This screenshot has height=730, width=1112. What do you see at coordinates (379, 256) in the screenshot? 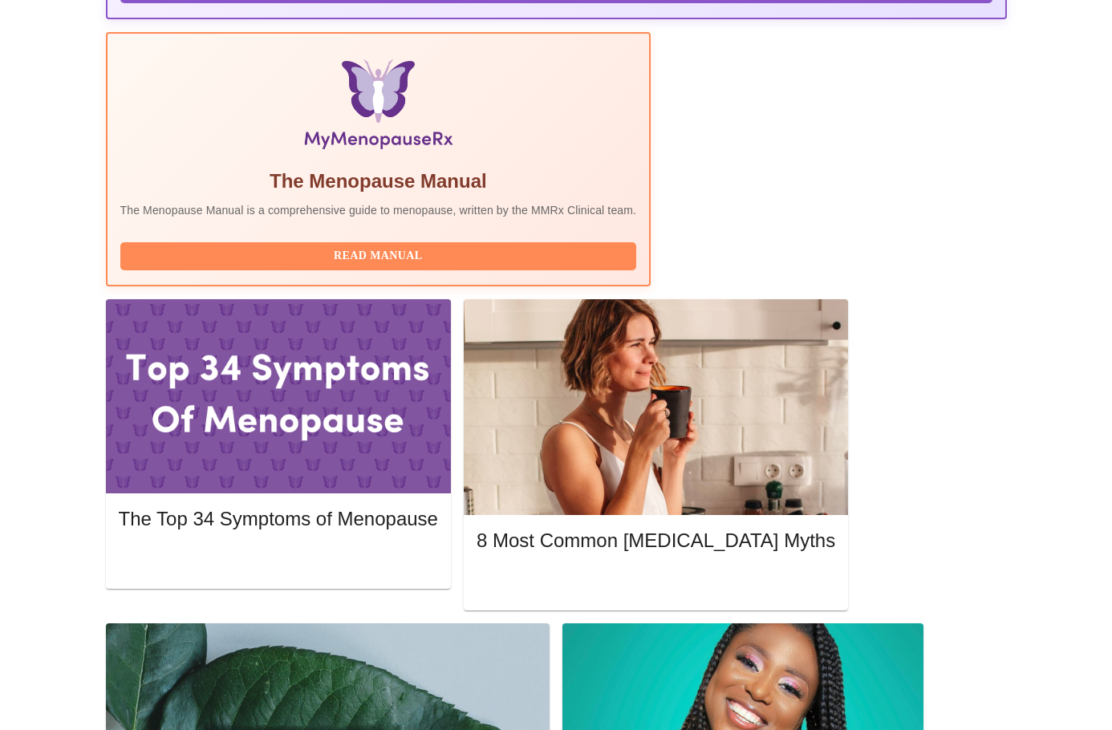
I see `button: Read Manual` at bounding box center [379, 256].